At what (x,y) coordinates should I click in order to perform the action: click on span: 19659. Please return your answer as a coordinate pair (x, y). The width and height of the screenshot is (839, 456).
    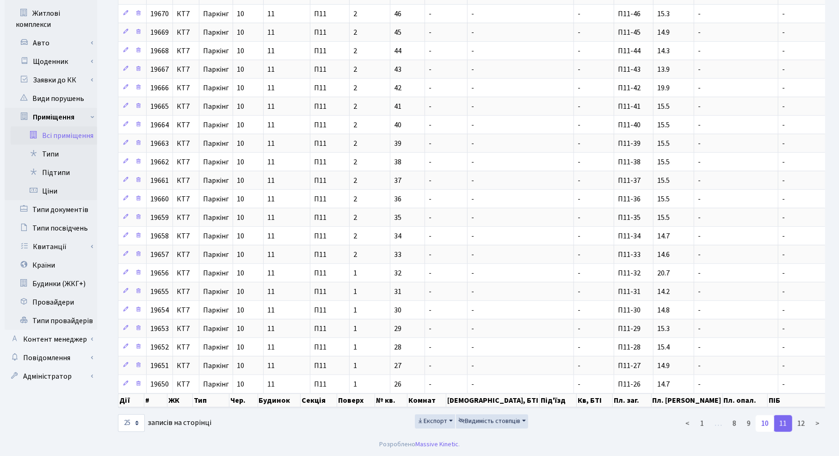
    Looking at the image, I should click on (160, 217).